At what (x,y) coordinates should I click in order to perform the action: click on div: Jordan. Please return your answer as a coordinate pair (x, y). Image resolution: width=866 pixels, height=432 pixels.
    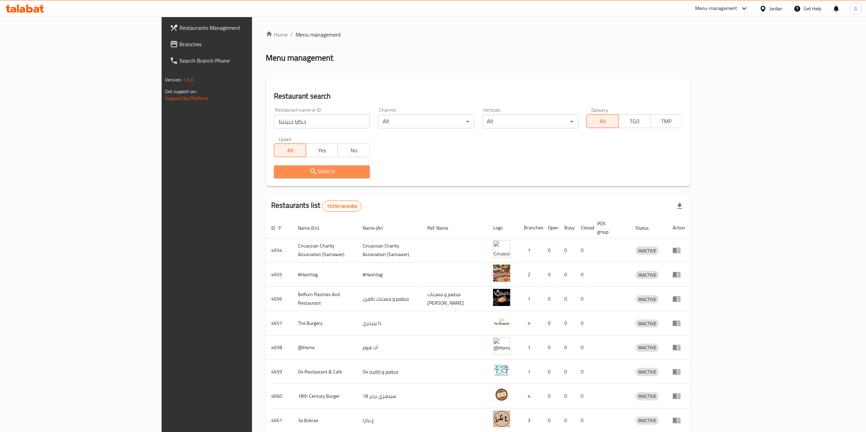
    Looking at the image, I should click on (776, 9).